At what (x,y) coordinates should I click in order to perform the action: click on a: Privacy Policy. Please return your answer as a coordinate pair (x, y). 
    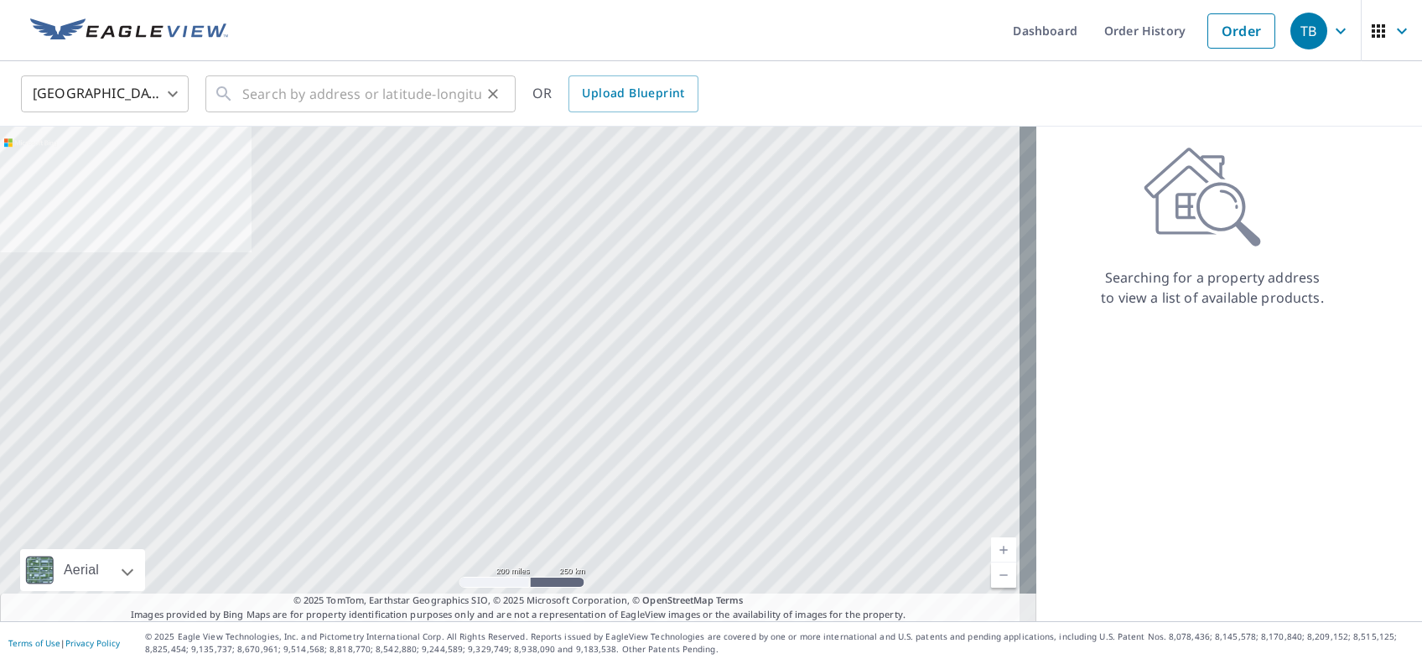
    Looking at the image, I should click on (92, 643).